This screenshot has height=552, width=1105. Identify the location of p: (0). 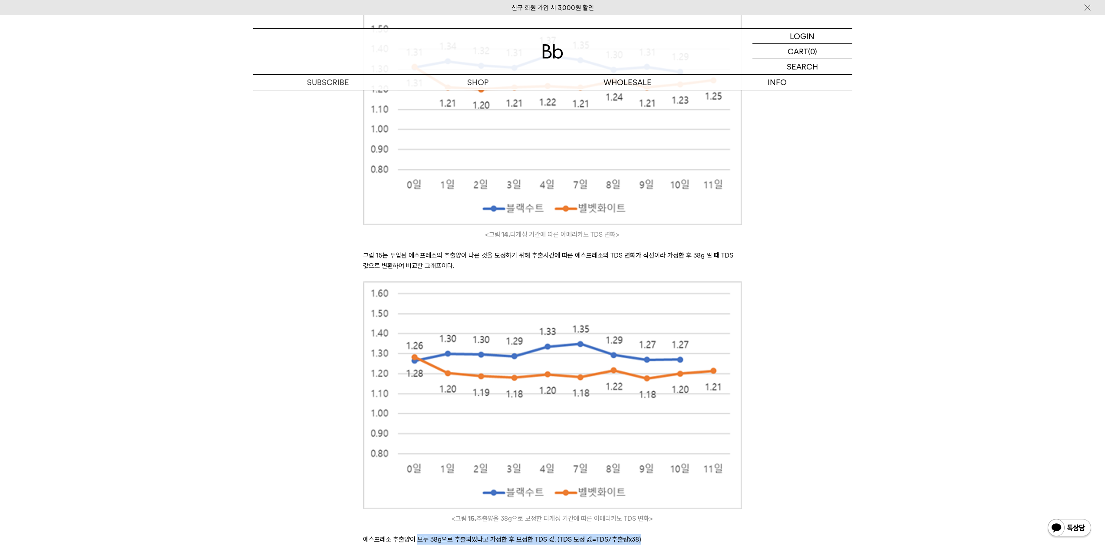
(813, 51).